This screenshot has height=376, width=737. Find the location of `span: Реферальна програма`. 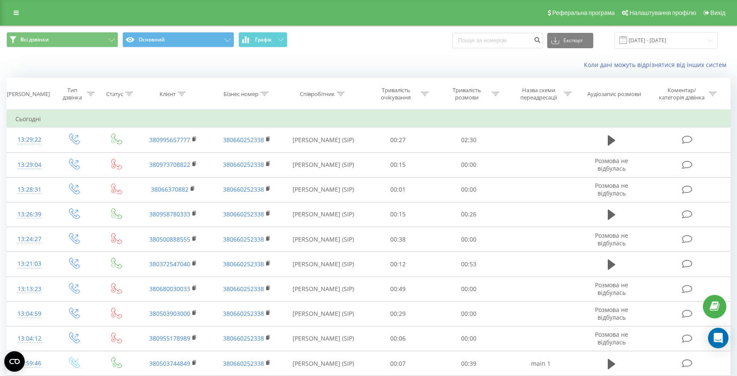

span: Реферальна програма is located at coordinates (584, 13).